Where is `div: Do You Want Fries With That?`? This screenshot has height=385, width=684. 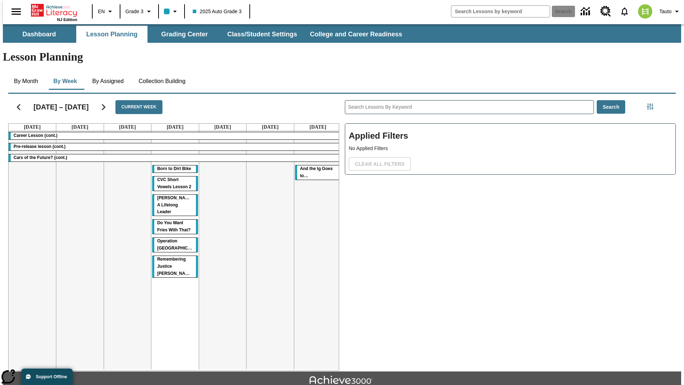
div: Do You Want Fries With That? is located at coordinates (175, 227).